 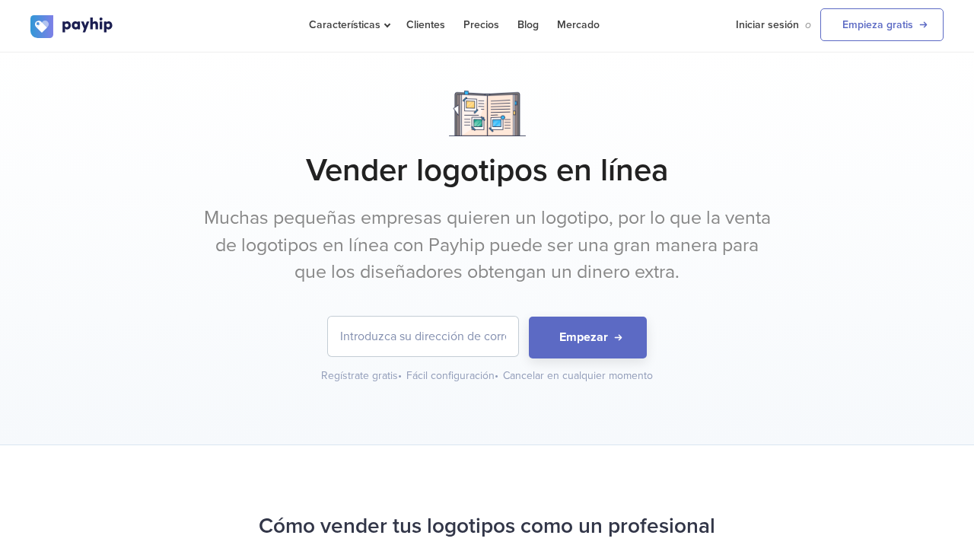 I want to click on div: Cancelar en cualquier momento, so click(x=578, y=376).